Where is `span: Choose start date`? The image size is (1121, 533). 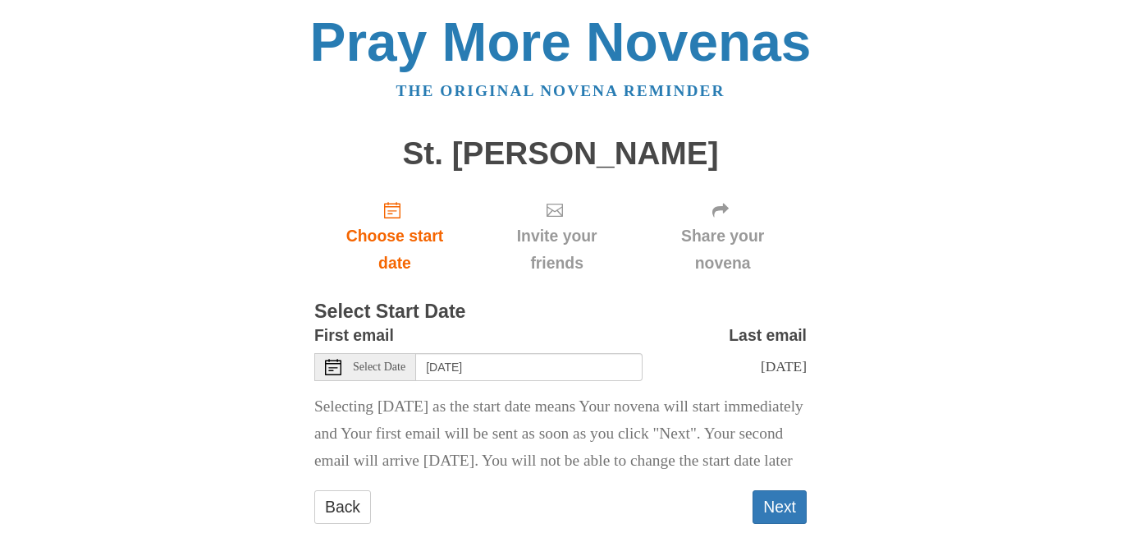 span: Choose start date is located at coordinates (395, 249).